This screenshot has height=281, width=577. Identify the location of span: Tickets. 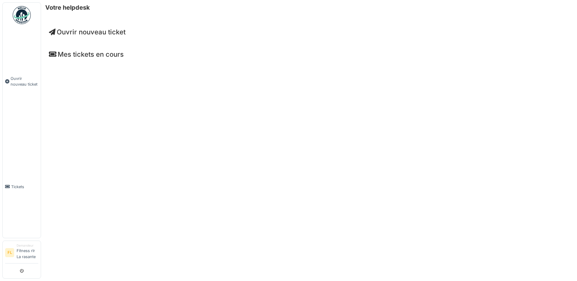
(25, 187).